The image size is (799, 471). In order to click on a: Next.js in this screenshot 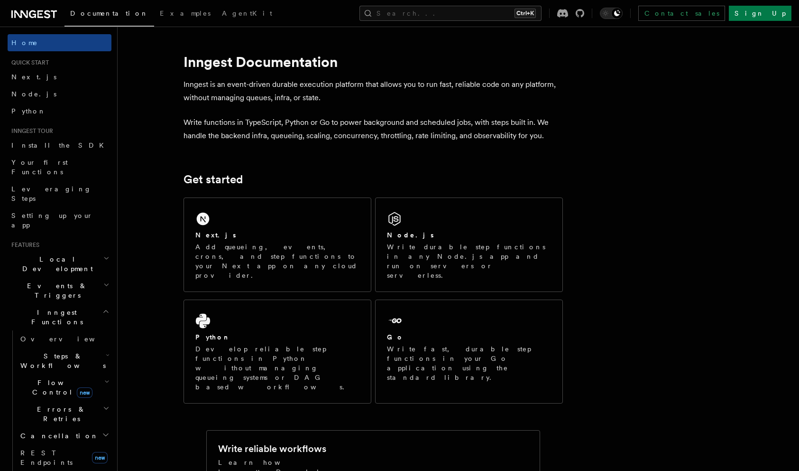, I will do `click(59, 77)`.